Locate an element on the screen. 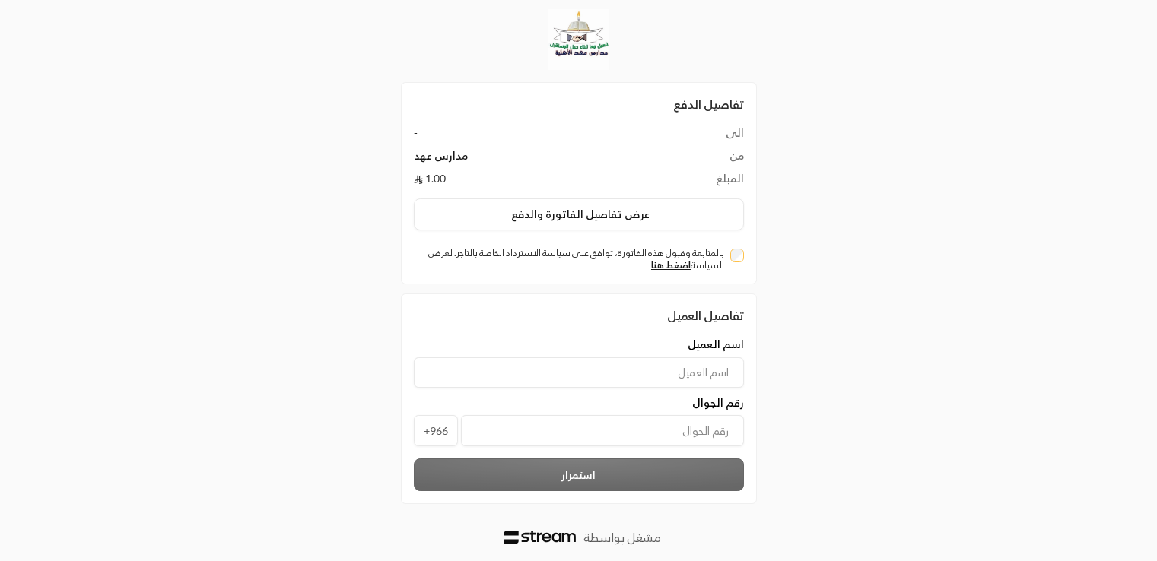 The width and height of the screenshot is (1157, 561). span: رقم الجوال is located at coordinates (718, 403).